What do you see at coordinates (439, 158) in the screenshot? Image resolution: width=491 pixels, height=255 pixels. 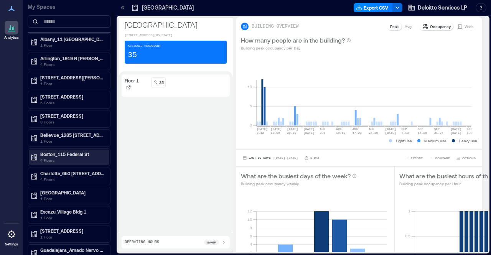 I see `button: COMPARE` at bounding box center [439, 158].